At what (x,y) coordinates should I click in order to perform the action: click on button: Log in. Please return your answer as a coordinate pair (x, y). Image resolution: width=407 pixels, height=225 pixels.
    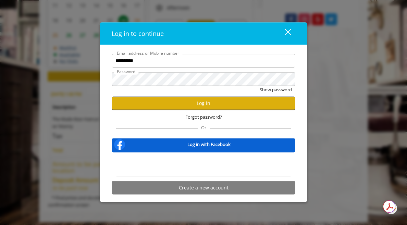
    Looking at the image, I should click on (204, 103).